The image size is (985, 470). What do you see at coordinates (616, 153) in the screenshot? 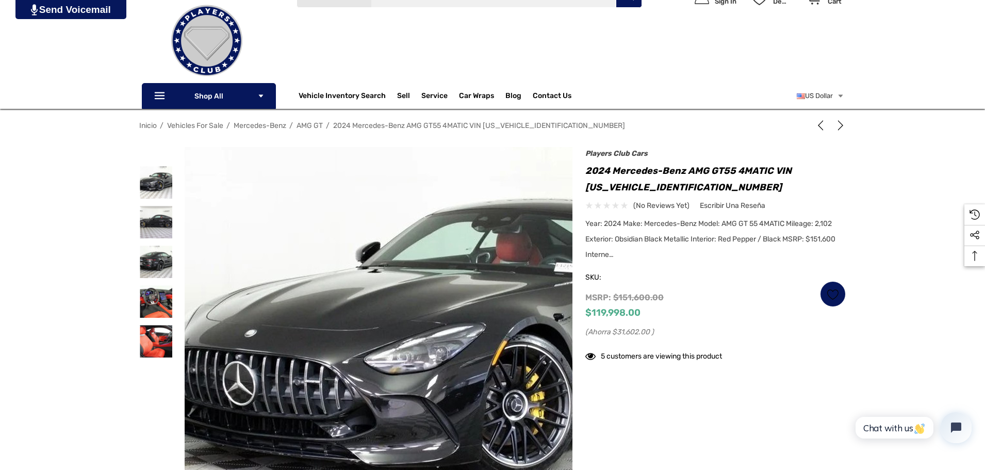
I see `a: Players Club Cars` at bounding box center [616, 153].